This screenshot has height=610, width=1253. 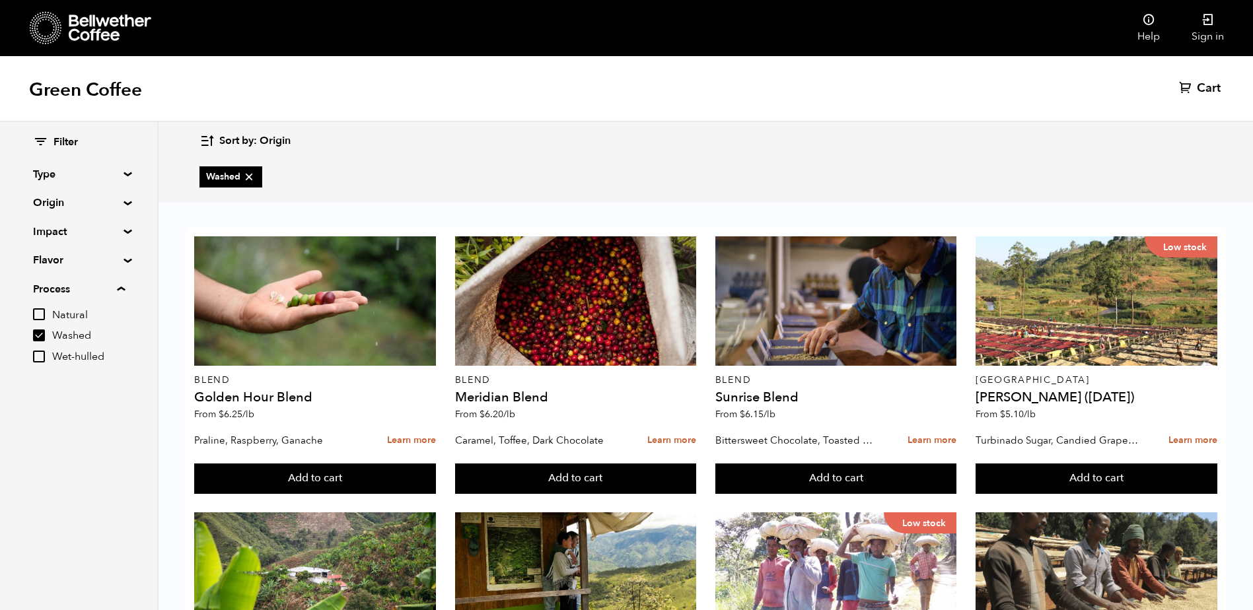 What do you see at coordinates (79, 174) in the screenshot?
I see `summary: Type` at bounding box center [79, 174].